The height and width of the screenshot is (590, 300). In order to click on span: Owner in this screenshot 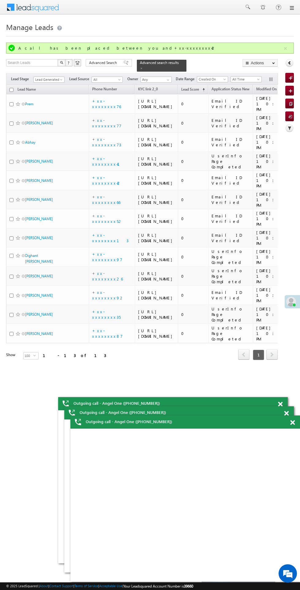, I will do `click(134, 79)`.